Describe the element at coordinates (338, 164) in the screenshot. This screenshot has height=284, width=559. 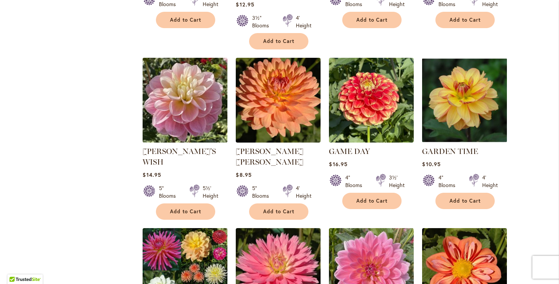
I see `span: $16.95` at that location.